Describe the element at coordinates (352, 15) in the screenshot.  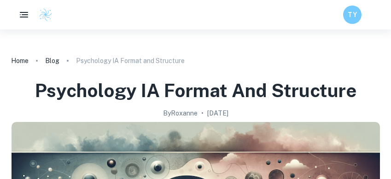
I see `h6: TY` at that location.